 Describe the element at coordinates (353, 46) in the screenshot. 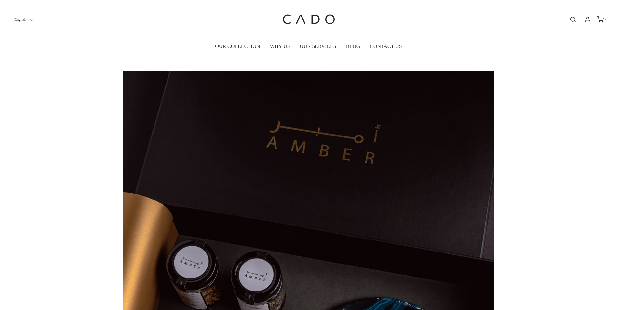

I see `a: BLOG` at that location.